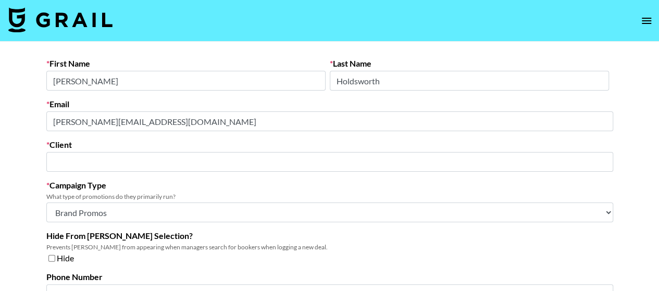  I want to click on button: open drawer, so click(646, 21).